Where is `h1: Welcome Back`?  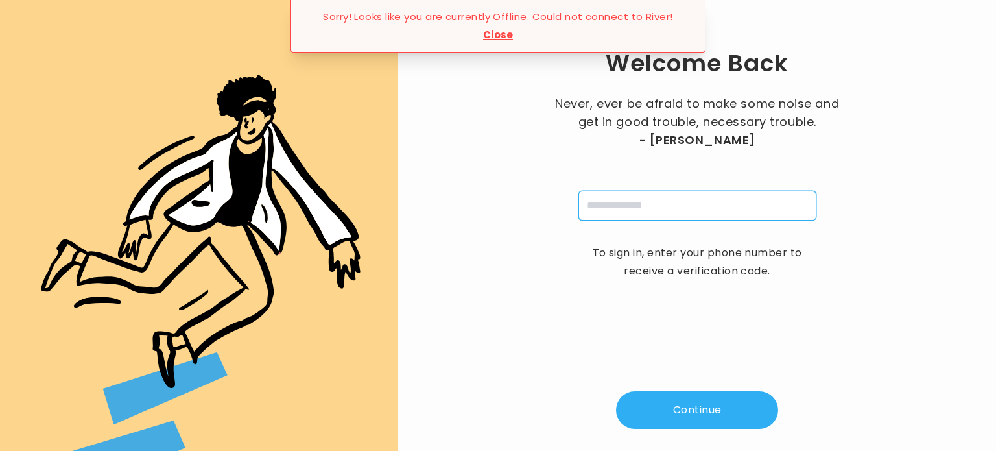
h1: Welcome Back is located at coordinates (697, 64).